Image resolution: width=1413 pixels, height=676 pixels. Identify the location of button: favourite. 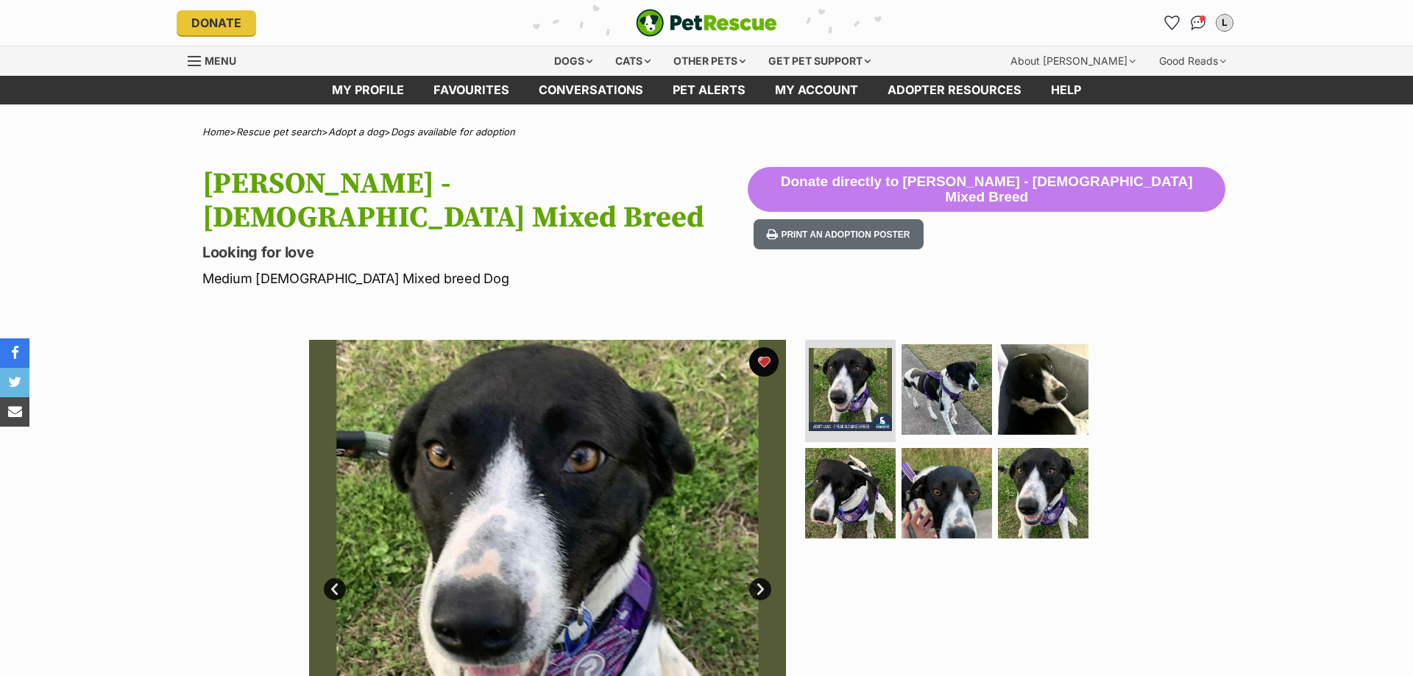
(764, 362).